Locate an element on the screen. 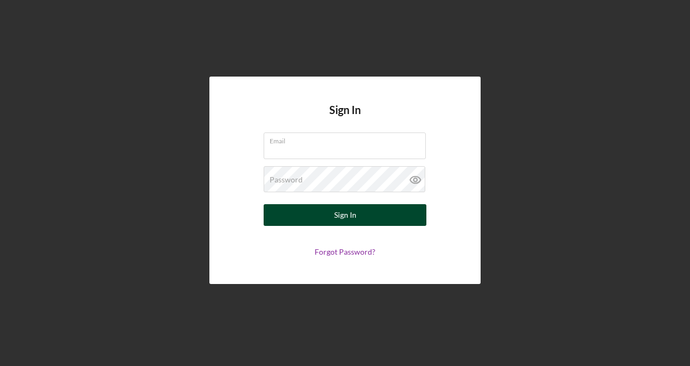  label: Password is located at coordinates (286, 180).